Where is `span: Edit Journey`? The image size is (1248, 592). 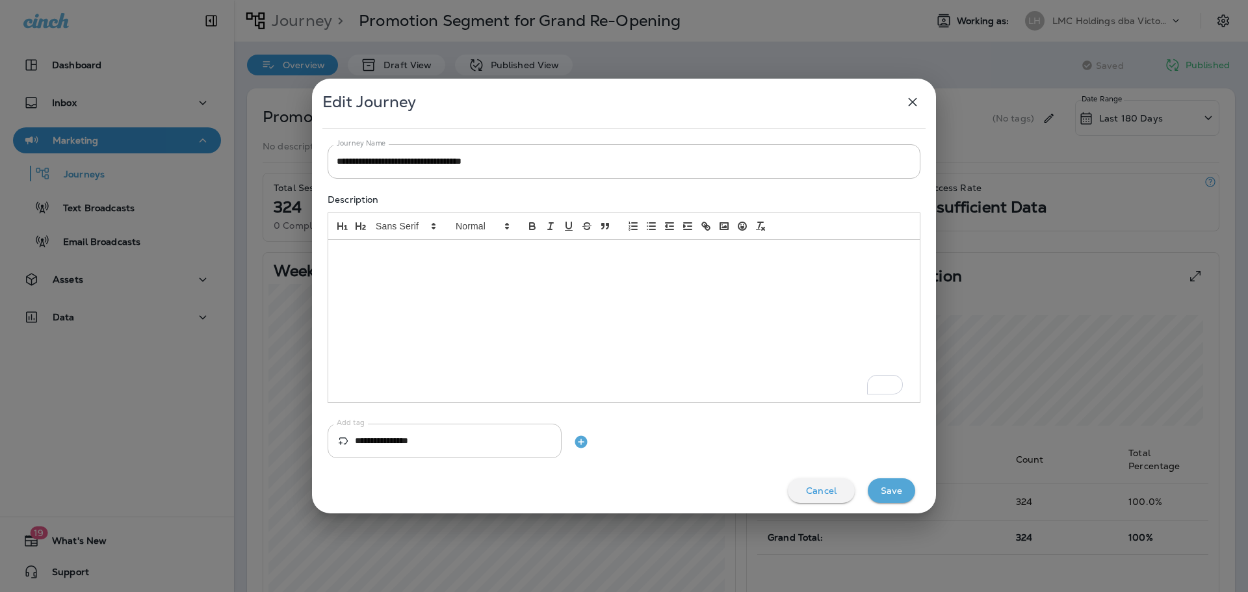
span: Edit Journey is located at coordinates (369, 102).